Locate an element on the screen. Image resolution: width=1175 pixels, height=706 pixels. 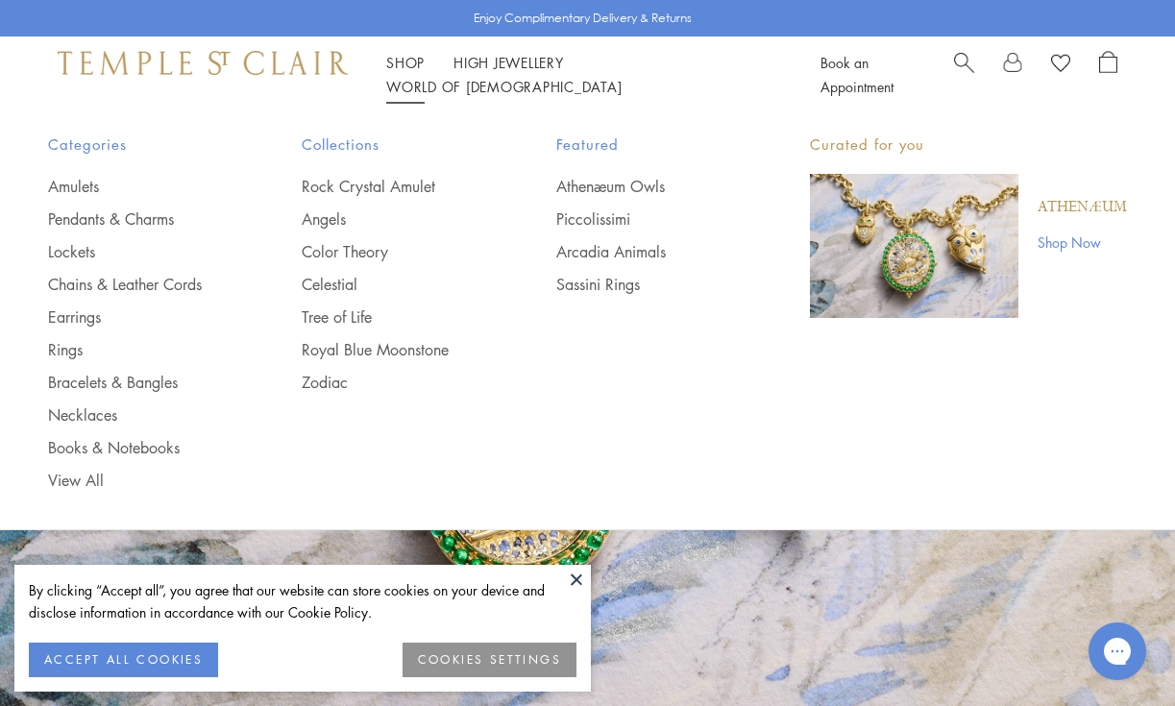
a: Color Theory is located at coordinates (390, 252).